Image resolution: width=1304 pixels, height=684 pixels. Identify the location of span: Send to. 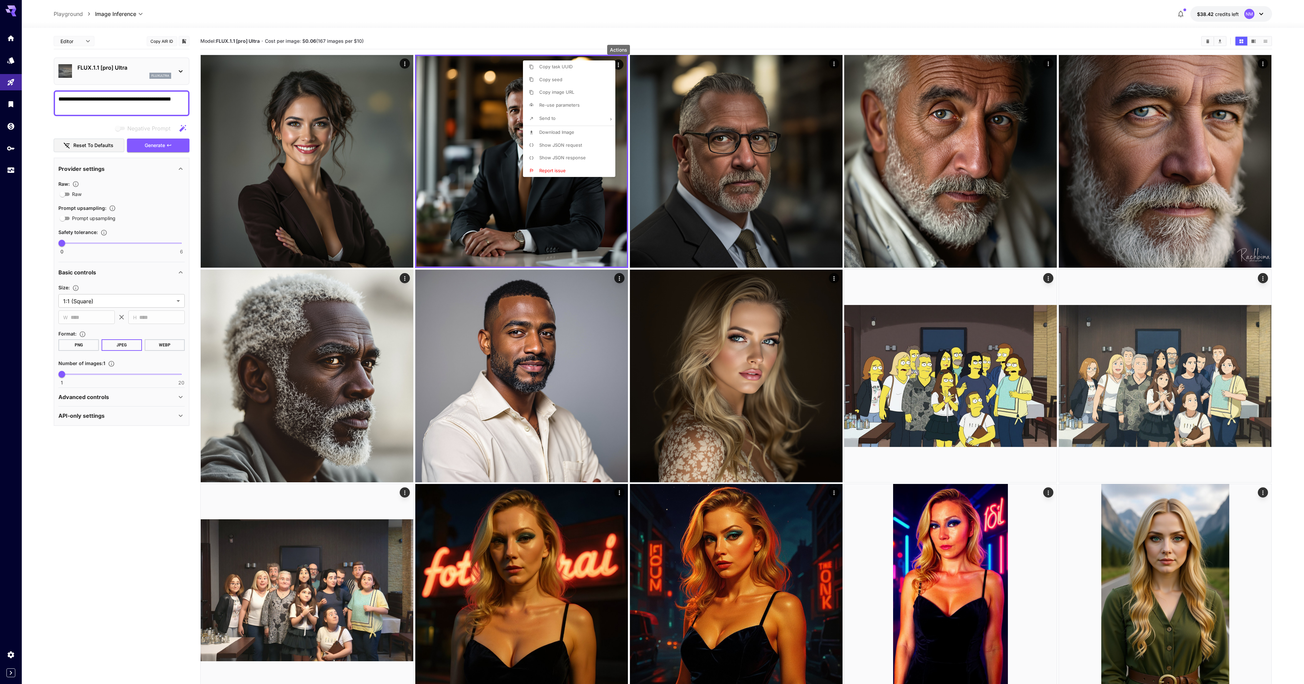
(547, 118).